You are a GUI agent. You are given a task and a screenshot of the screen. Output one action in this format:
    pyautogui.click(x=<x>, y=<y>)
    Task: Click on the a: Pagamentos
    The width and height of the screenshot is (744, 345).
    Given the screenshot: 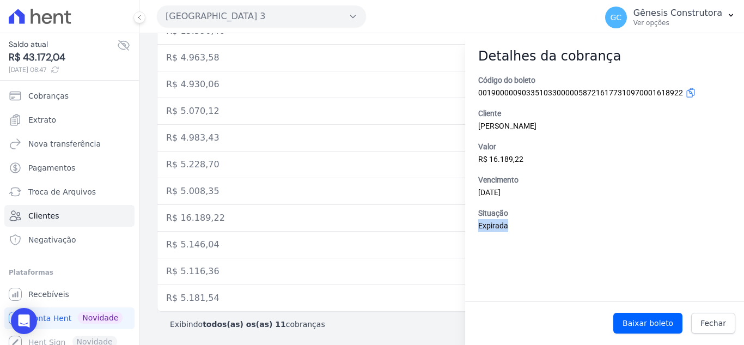 What is the action you would take?
    pyautogui.click(x=69, y=168)
    